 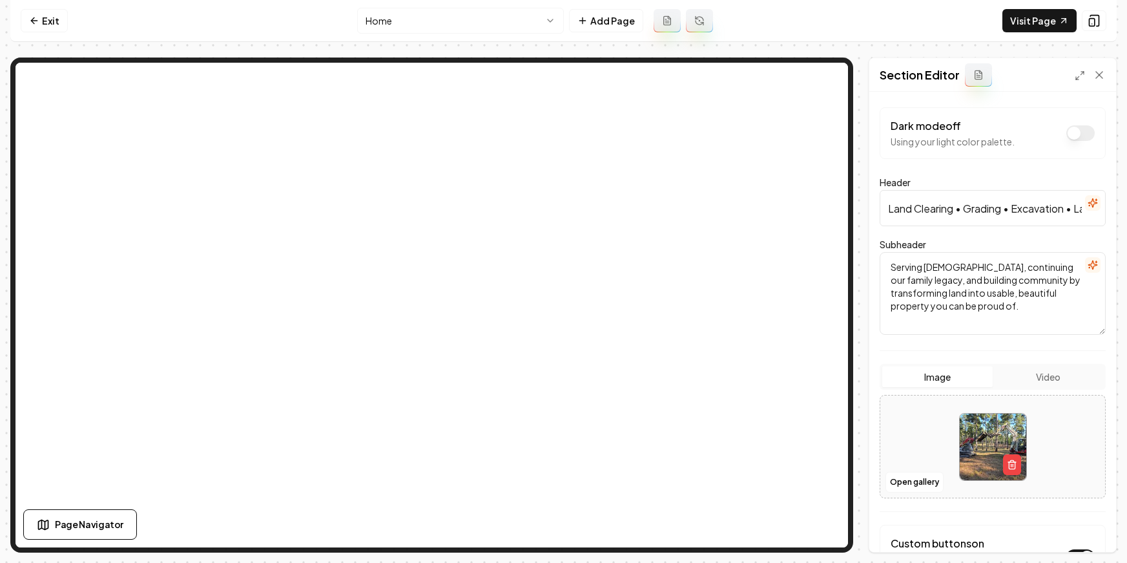 What do you see at coordinates (1048, 377) in the screenshot?
I see `button: Video` at bounding box center [1048, 377].